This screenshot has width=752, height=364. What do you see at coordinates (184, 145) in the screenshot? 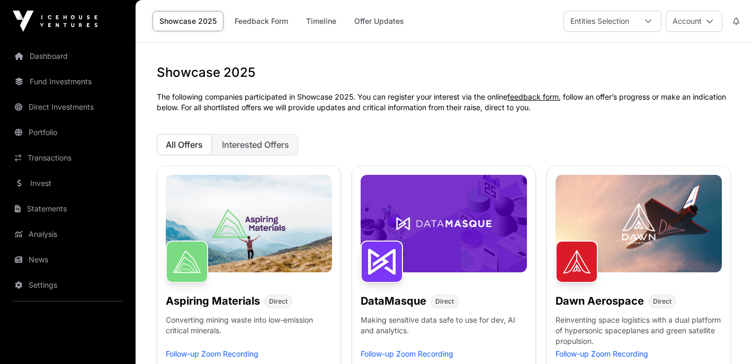
I see `span: All Offers` at bounding box center [184, 145].